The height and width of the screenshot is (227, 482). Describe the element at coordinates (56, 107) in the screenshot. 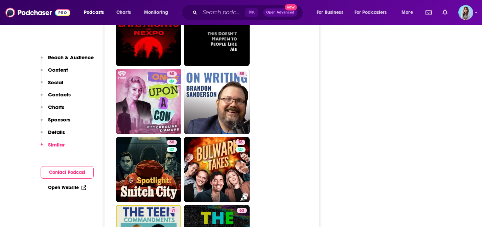

I see `p: Charts` at that location.